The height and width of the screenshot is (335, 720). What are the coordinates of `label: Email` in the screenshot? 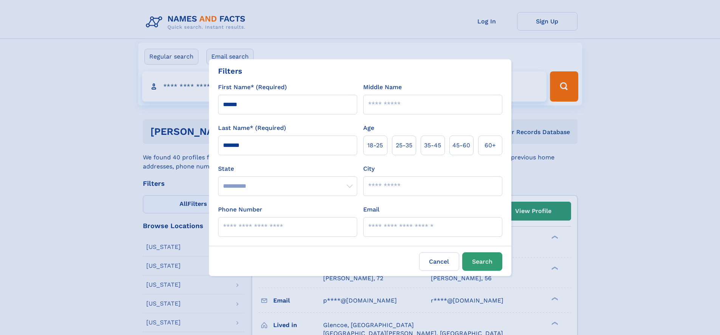 It's located at (371, 210).